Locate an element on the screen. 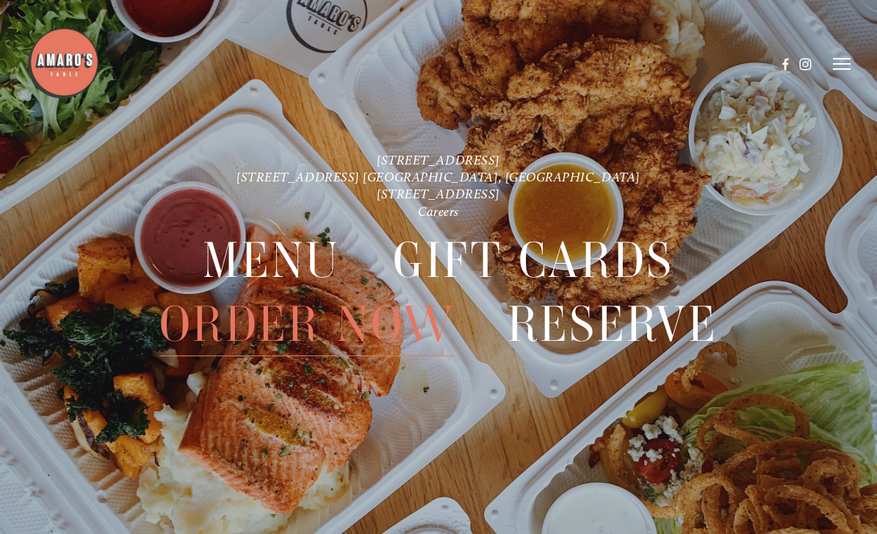  span: Gift Cards is located at coordinates (533, 260).